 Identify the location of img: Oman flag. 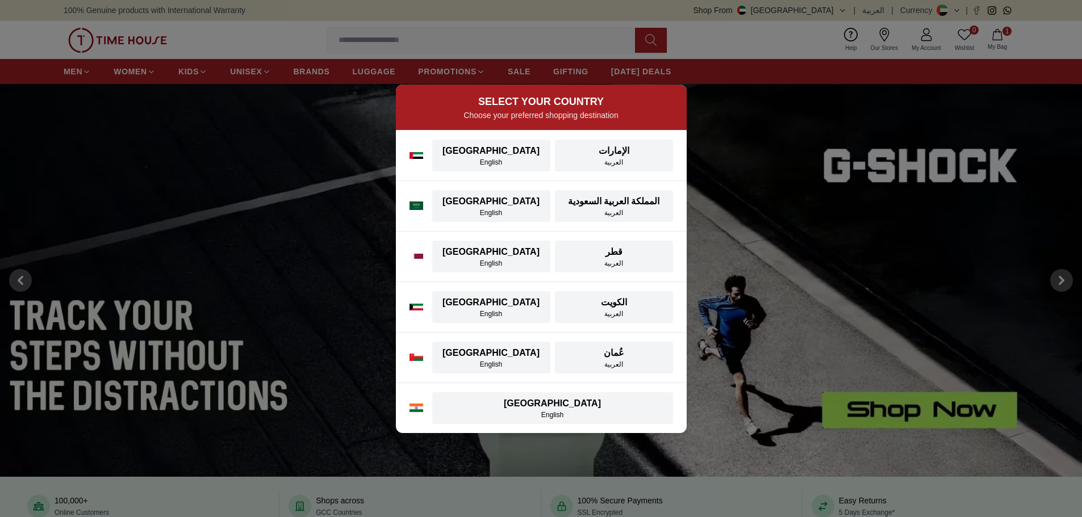
(416, 357).